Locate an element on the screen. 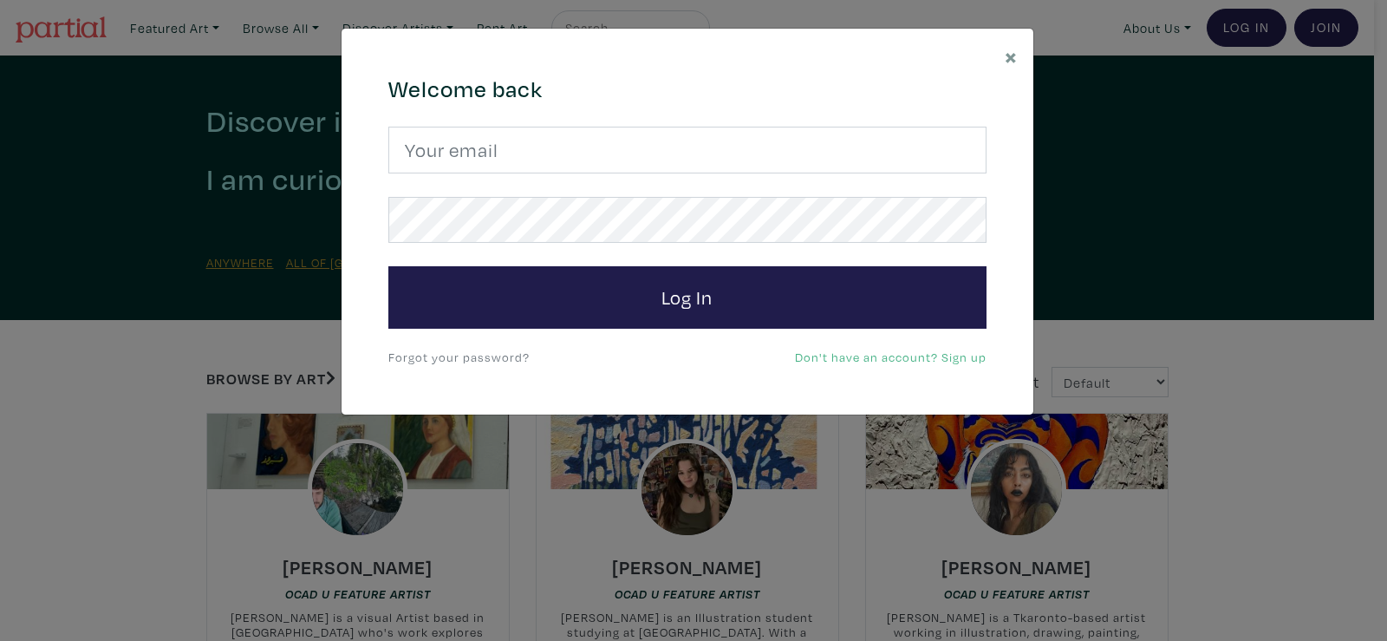 The height and width of the screenshot is (641, 1387). input: Your email is located at coordinates (688, 150).